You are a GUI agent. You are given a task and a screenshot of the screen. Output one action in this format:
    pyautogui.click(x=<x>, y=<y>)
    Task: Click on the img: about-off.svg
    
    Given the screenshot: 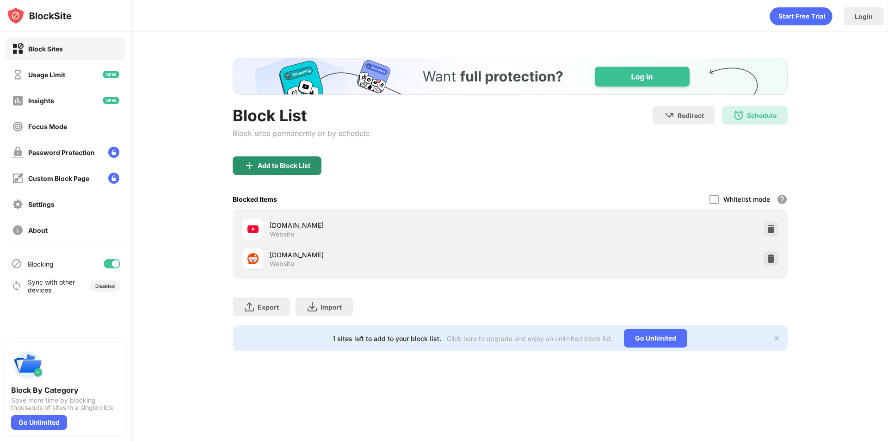 What is the action you would take?
    pyautogui.click(x=18, y=230)
    